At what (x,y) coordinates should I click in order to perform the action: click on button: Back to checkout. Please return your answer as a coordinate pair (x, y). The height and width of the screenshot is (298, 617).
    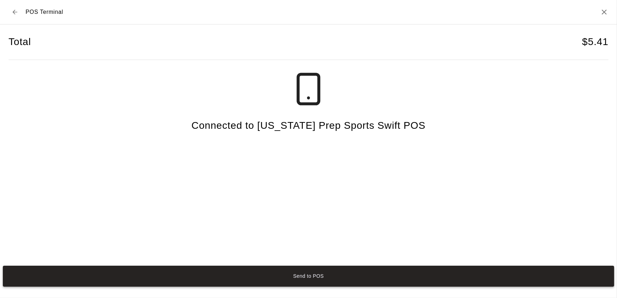
    Looking at the image, I should click on (15, 12).